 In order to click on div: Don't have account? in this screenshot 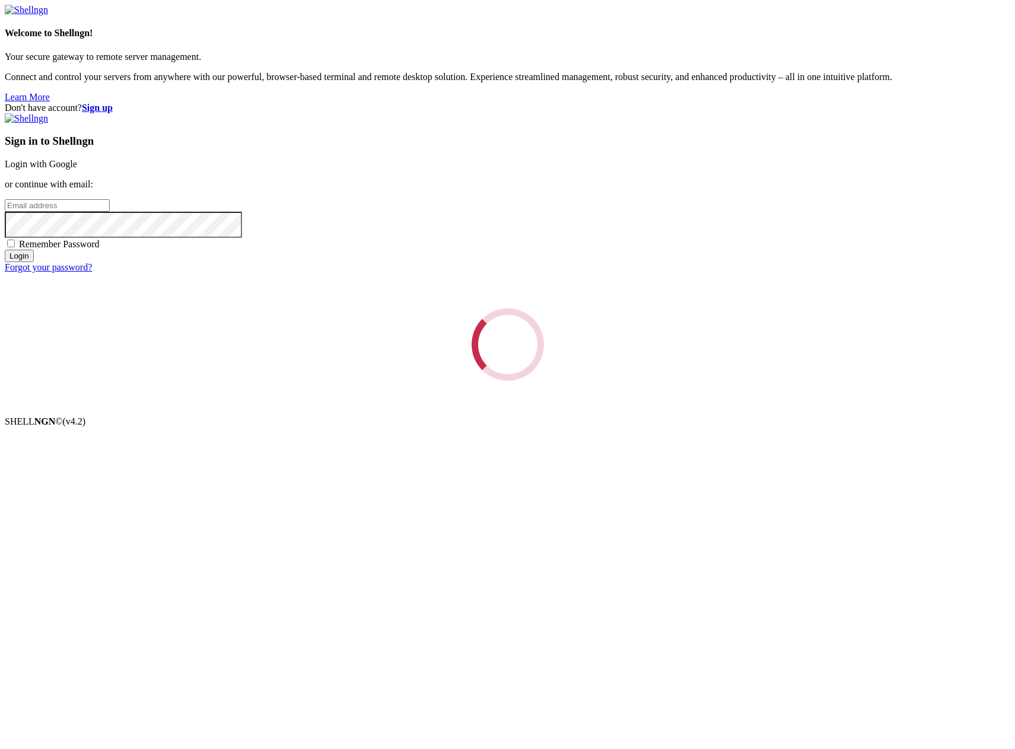, I will do `click(507, 108)`.